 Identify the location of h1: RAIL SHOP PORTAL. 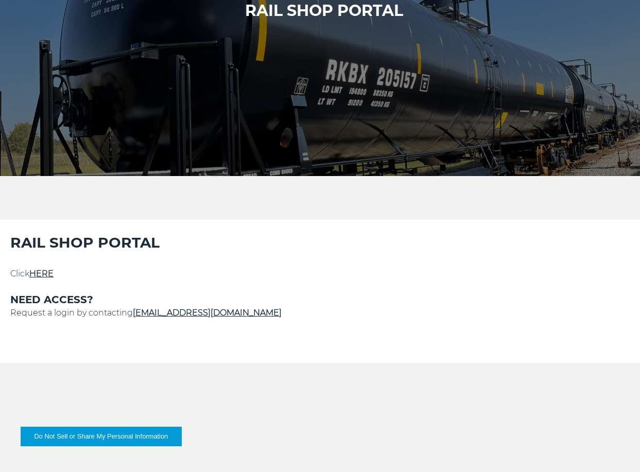
(324, 11).